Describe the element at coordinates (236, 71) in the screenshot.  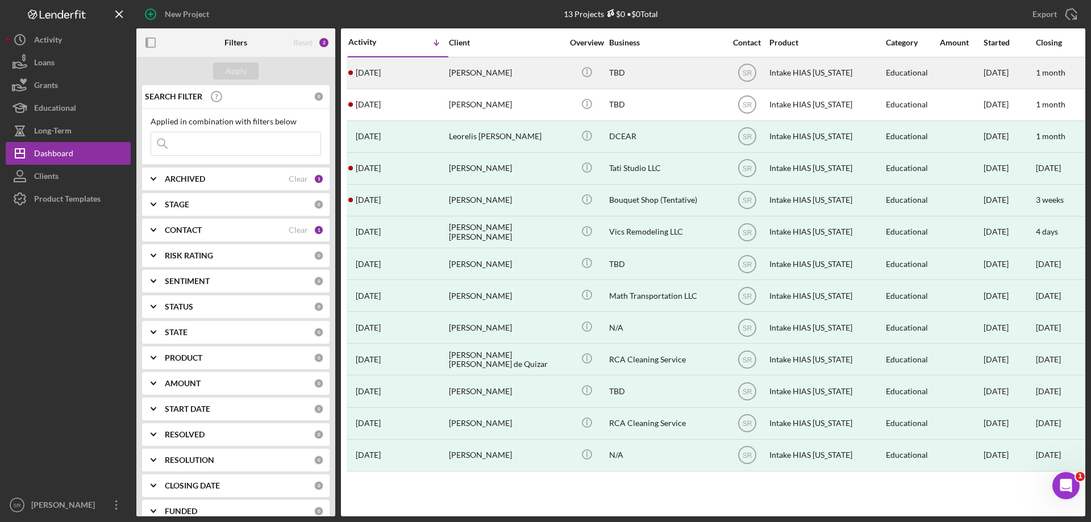
I see `div: Apply` at that location.